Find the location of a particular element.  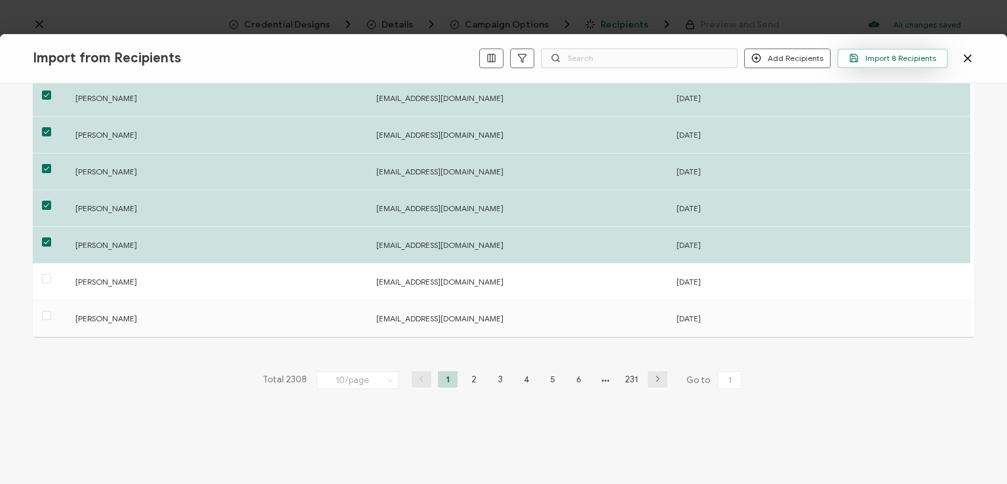

span: Go to is located at coordinates (715, 380).